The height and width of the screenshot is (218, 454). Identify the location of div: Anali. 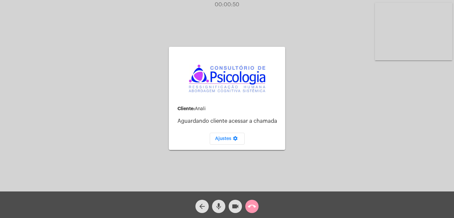
(229, 109).